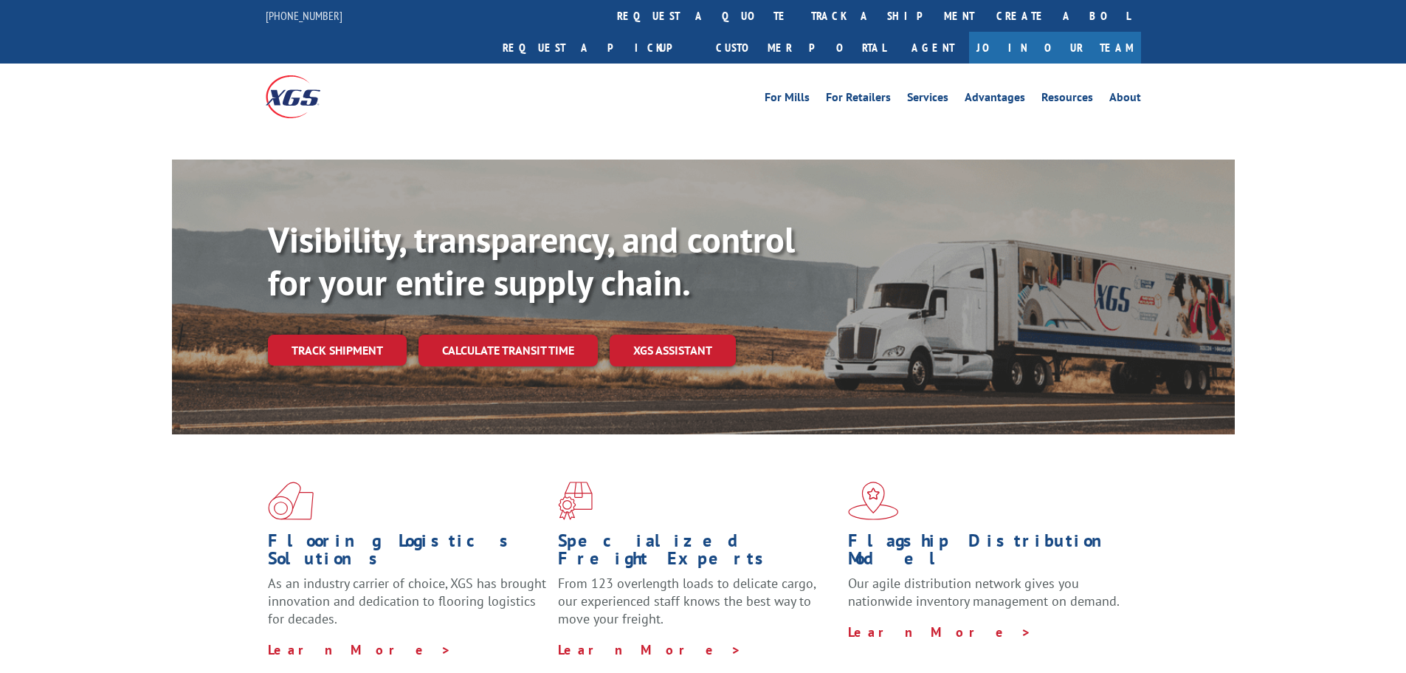  Describe the element at coordinates (988, 553) in the screenshot. I see `h1: Flagship Distribution Model` at that location.